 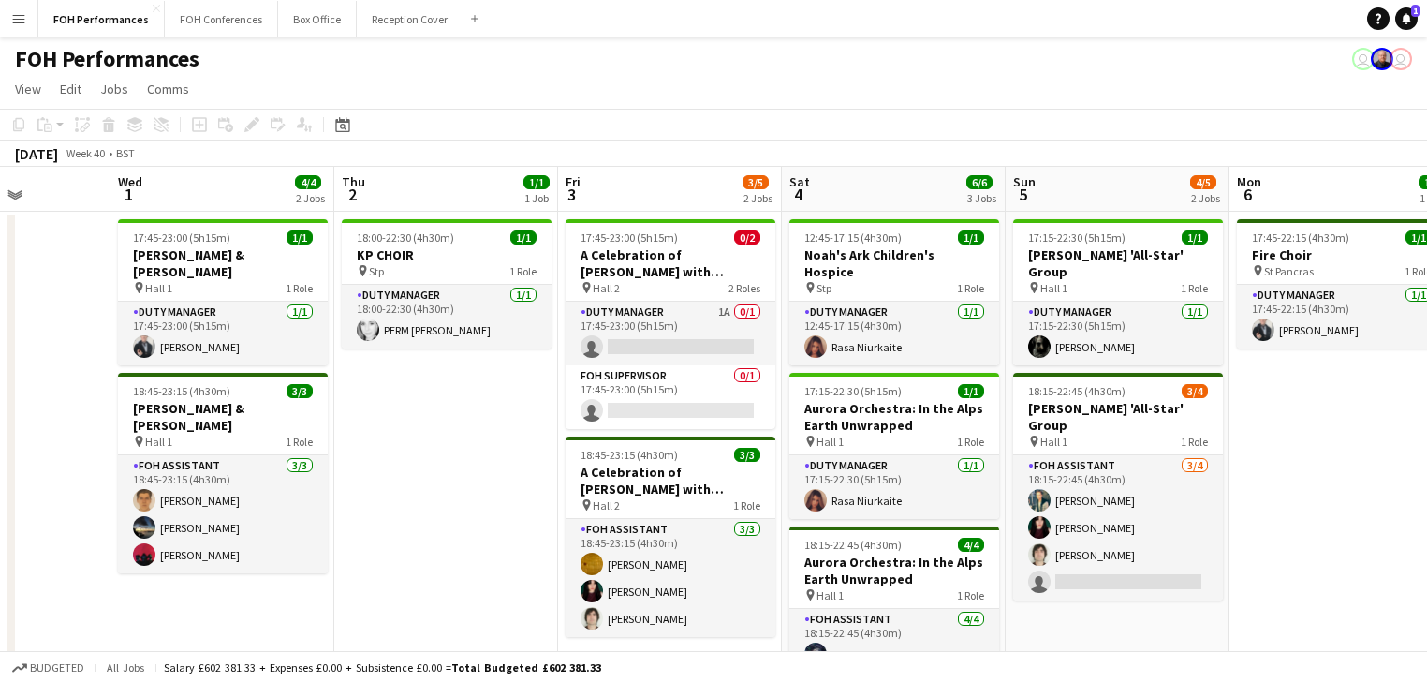 I want to click on span: Total Budgeted £602 381.33, so click(x=526, y=667).